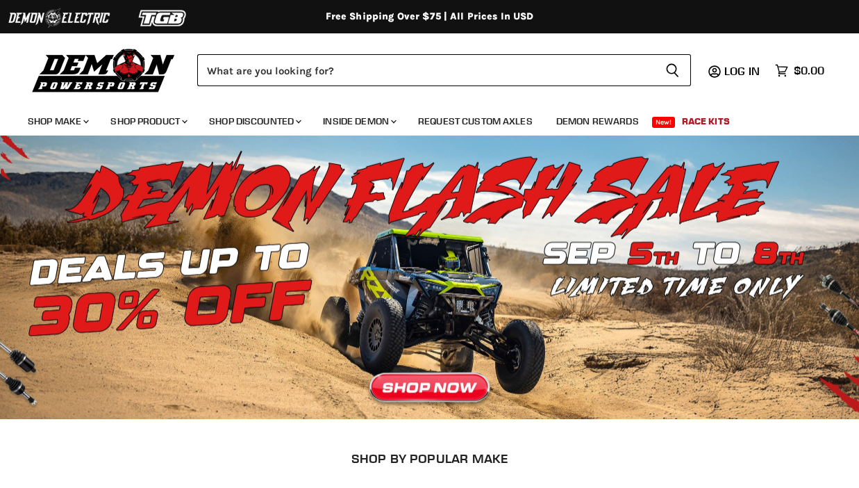 Image resolution: width=859 pixels, height=488 pixels. What do you see at coordinates (444, 70) in the screenshot?
I see `form: Product` at bounding box center [444, 70].